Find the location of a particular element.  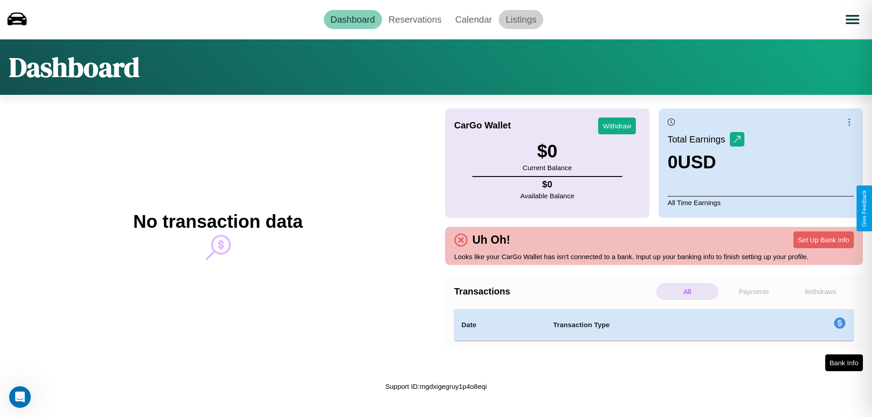

h3: 0 USD is located at coordinates (706, 162).